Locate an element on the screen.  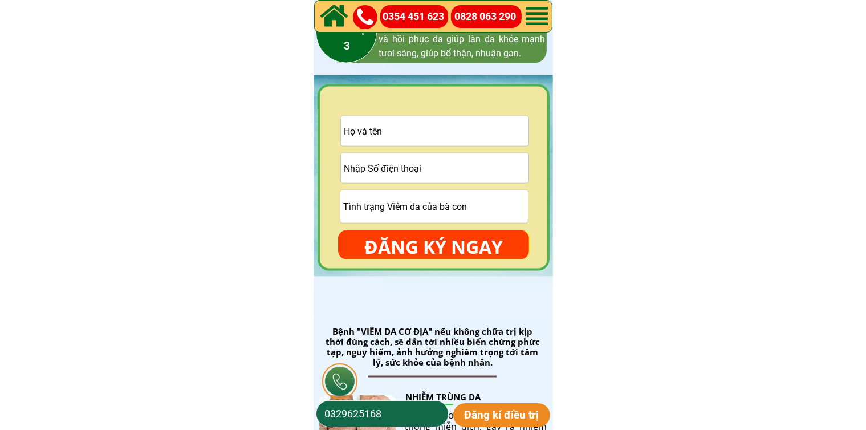
input: Họ và tên is located at coordinates (435, 131).